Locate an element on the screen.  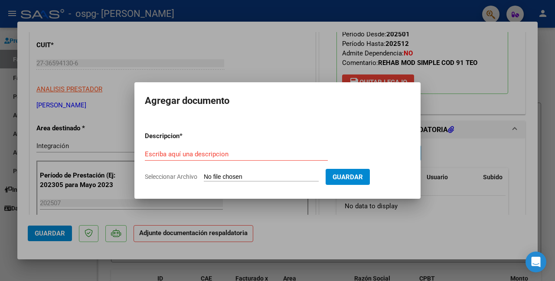
div: Open Intercom Messenger is located at coordinates (536, 262).